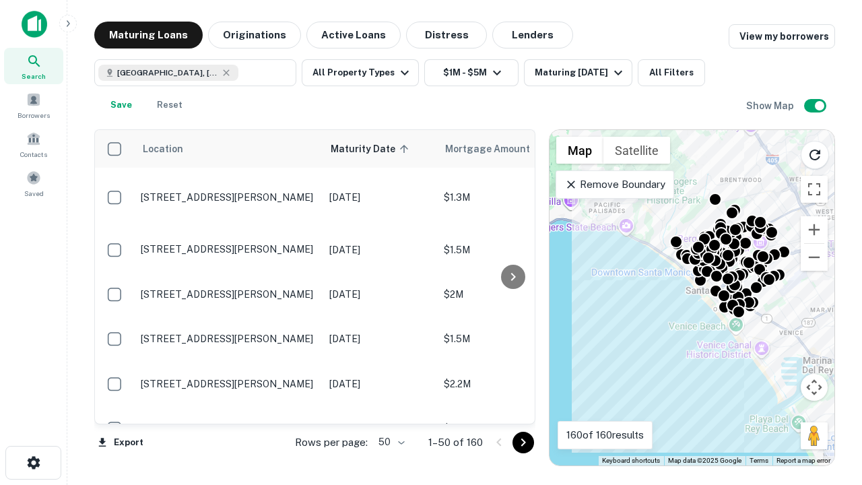 This screenshot has width=862, height=485. I want to click on button: Toggle fullscreen view, so click(814, 189).